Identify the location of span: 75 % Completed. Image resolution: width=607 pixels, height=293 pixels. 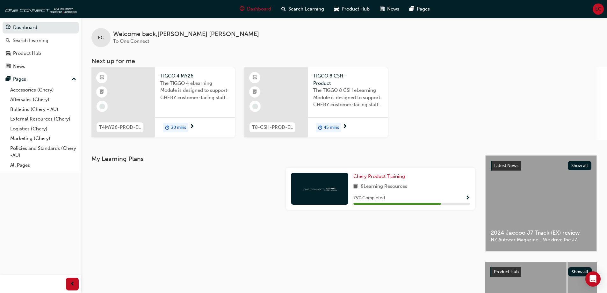
(369, 198).